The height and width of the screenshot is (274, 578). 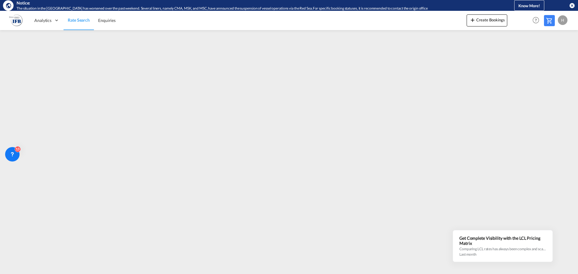 What do you see at coordinates (253, 8) in the screenshot?
I see `div: The situation in the Red Sea has worsened over the past weekend. Several liners, namely CMA, MSK,...` at bounding box center [253, 8].